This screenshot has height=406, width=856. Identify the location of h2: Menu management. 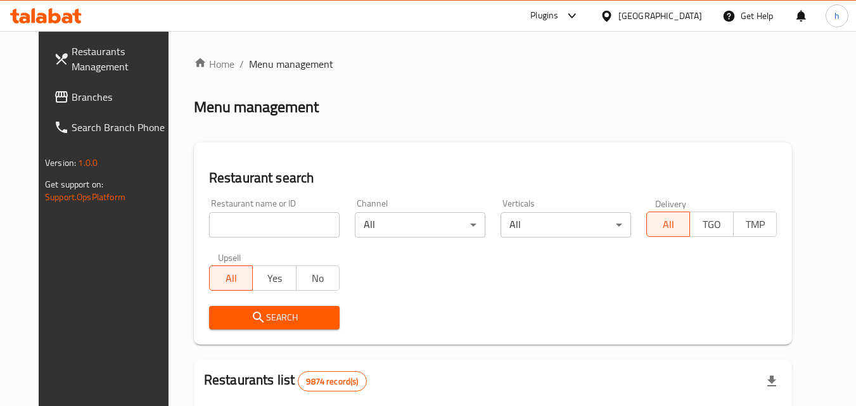
(256, 107).